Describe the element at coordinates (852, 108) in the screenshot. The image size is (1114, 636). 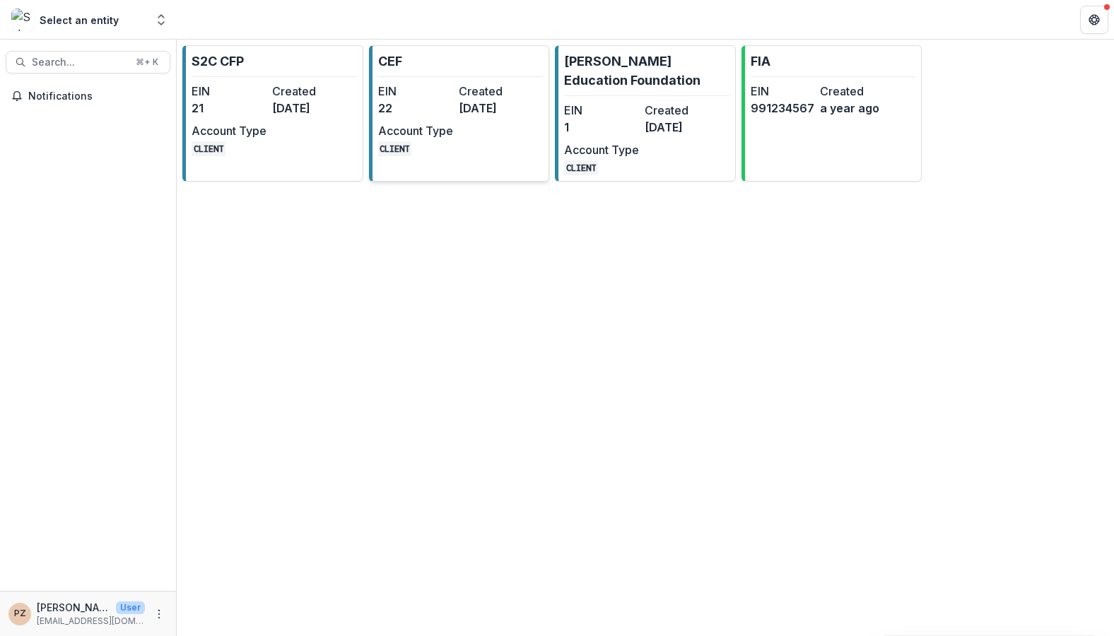
I see `dd: a year ago` at that location.